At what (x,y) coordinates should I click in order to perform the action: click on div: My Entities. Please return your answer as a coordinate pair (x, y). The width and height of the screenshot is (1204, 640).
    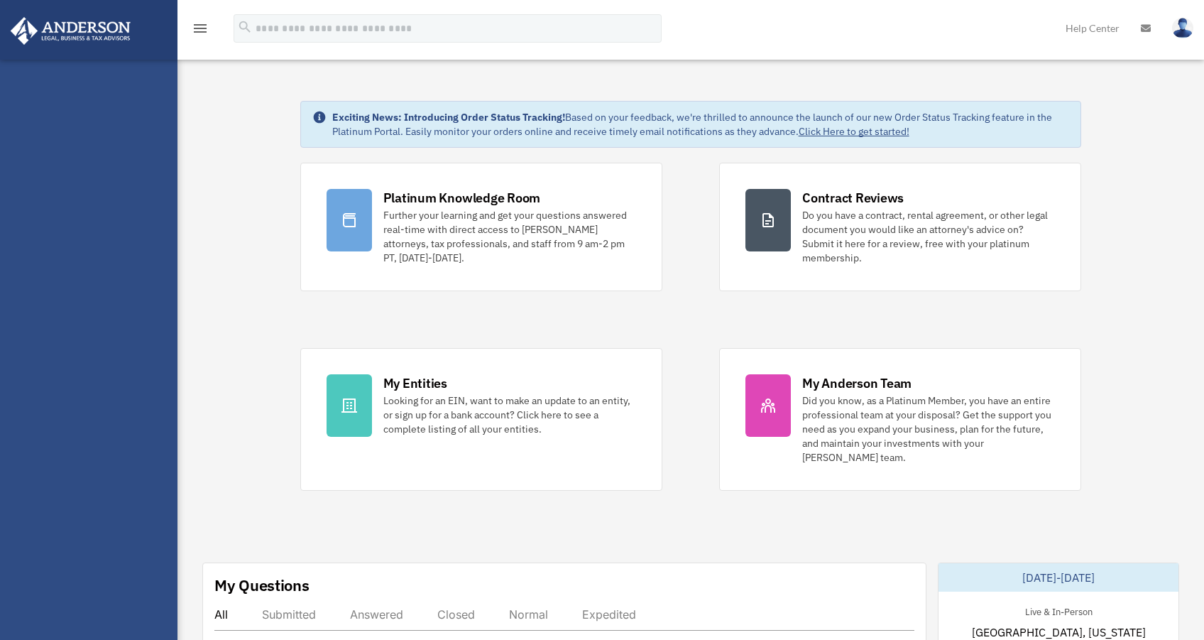
    Looking at the image, I should click on (415, 383).